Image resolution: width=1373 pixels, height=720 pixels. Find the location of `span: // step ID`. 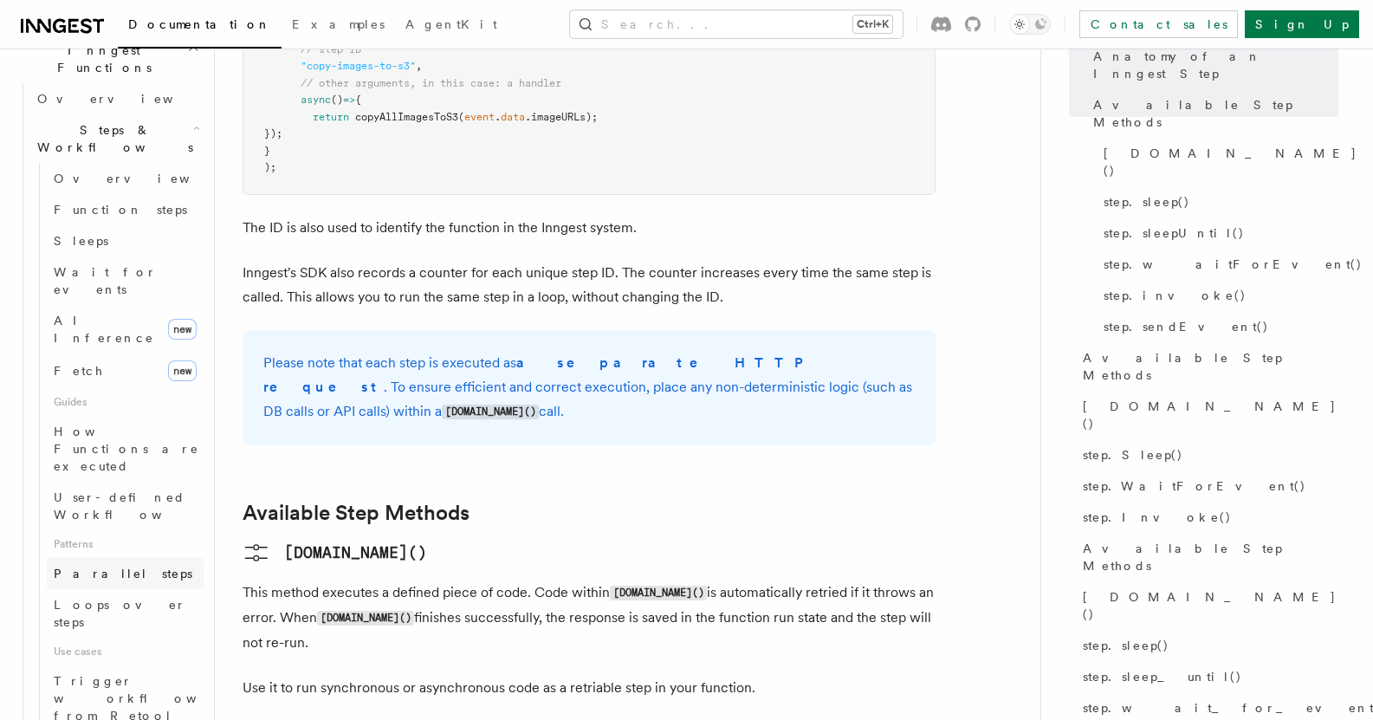

span: // step ID is located at coordinates (331, 49).